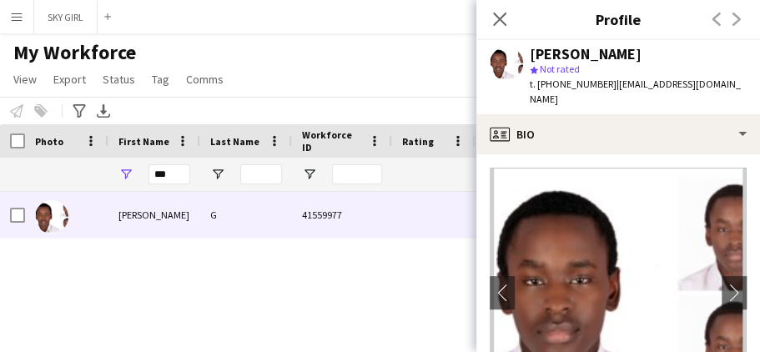 Image resolution: width=760 pixels, height=352 pixels. What do you see at coordinates (204, 79) in the screenshot?
I see `a: Comms` at bounding box center [204, 79].